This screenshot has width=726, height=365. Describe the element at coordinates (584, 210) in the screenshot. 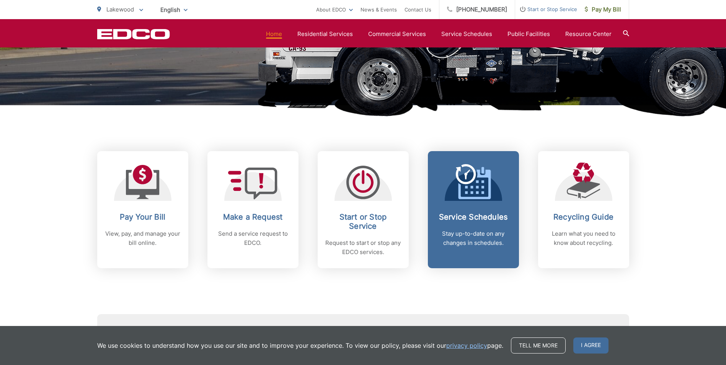

I see `a: Recycling Guide Learn what you need to know about recycling.` at that location.